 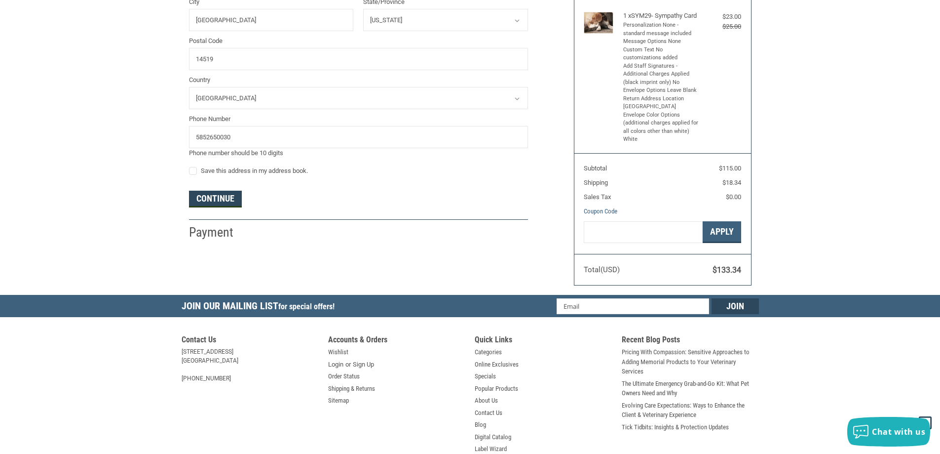 What do you see at coordinates (889, 431) in the screenshot?
I see `button: Chat with us` at bounding box center [889, 431].